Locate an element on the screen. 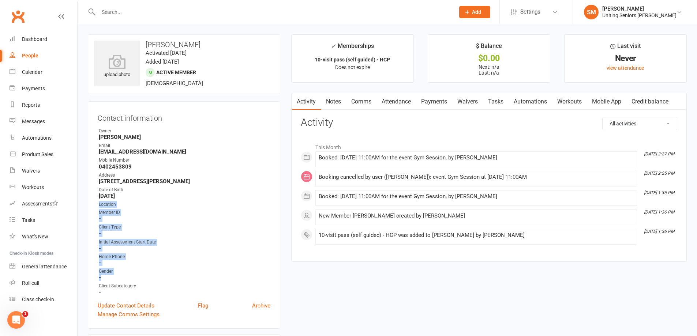 The image size is (697, 336). div: Memberships is located at coordinates (353, 48).